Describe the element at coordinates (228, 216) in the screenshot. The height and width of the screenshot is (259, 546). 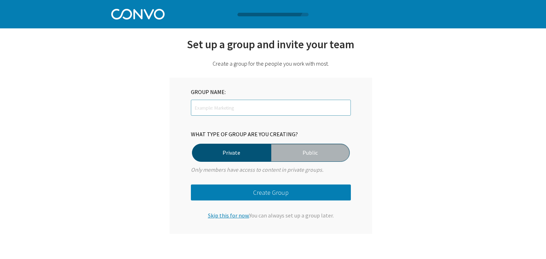
I see `span: Skip this for now.` at that location.